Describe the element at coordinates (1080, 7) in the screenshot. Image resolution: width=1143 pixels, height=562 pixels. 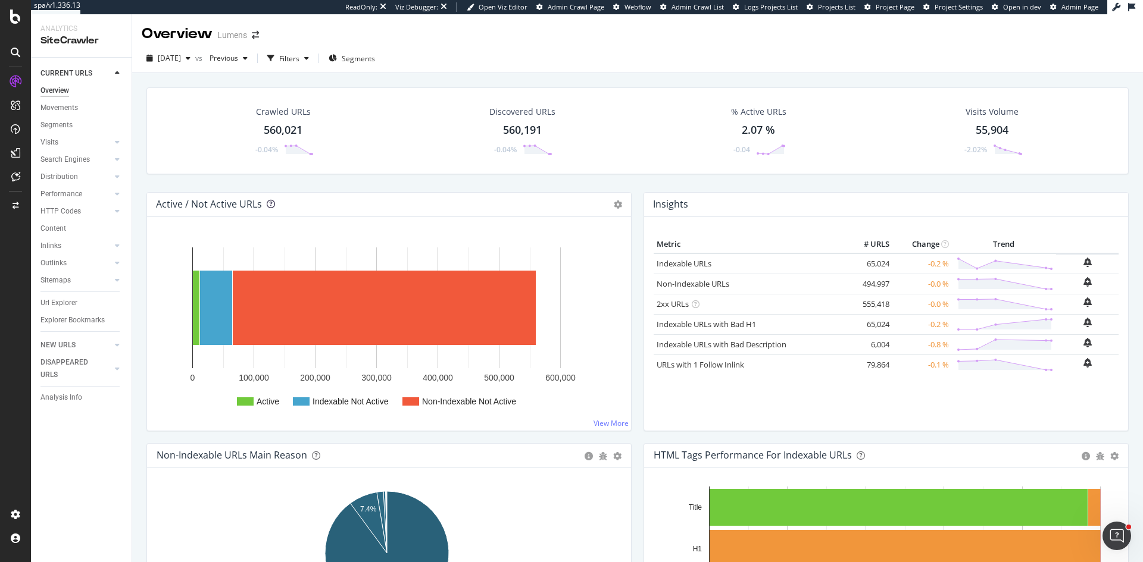
I see `span: Admin Page` at that location.